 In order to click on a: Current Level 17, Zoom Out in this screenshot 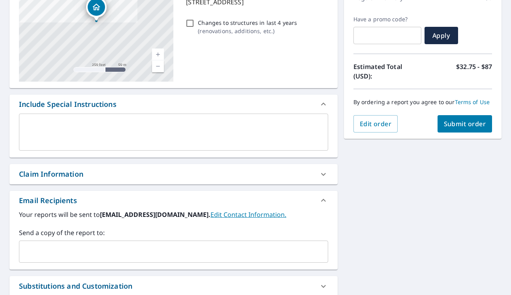, I will do `click(158, 66)`.